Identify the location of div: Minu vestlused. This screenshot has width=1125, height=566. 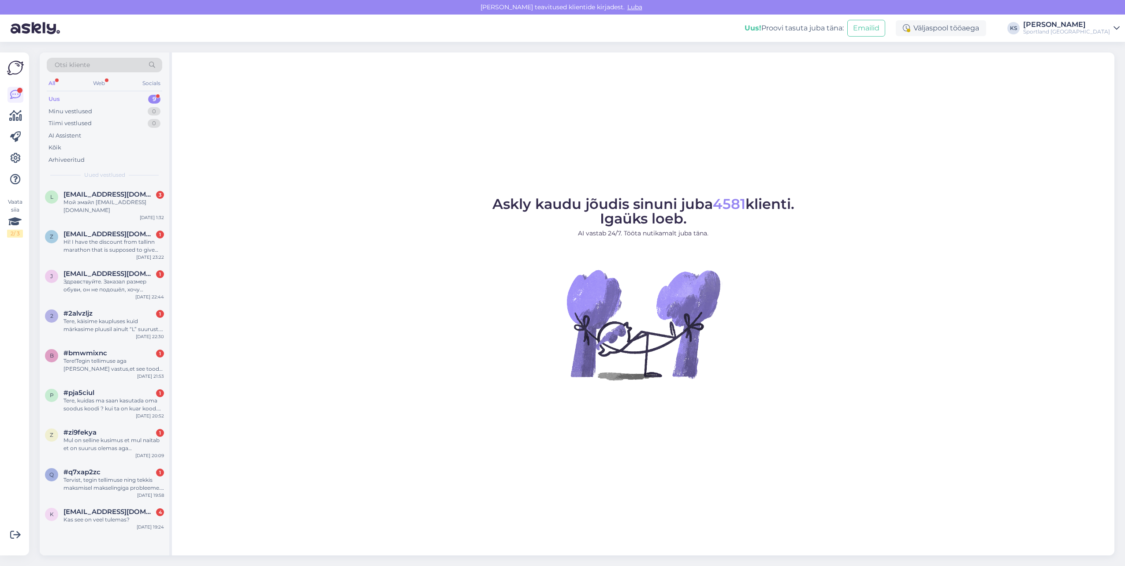
(70, 112).